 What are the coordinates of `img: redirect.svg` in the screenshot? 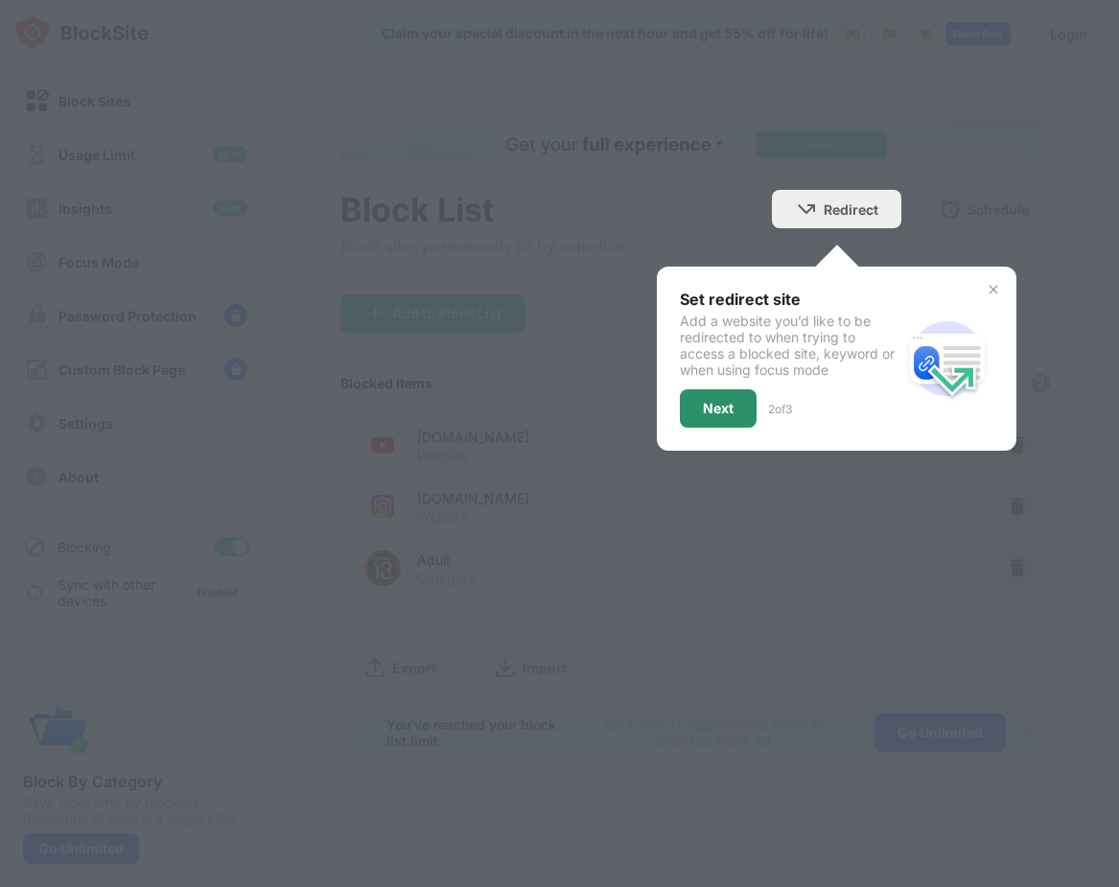 It's located at (947, 359).